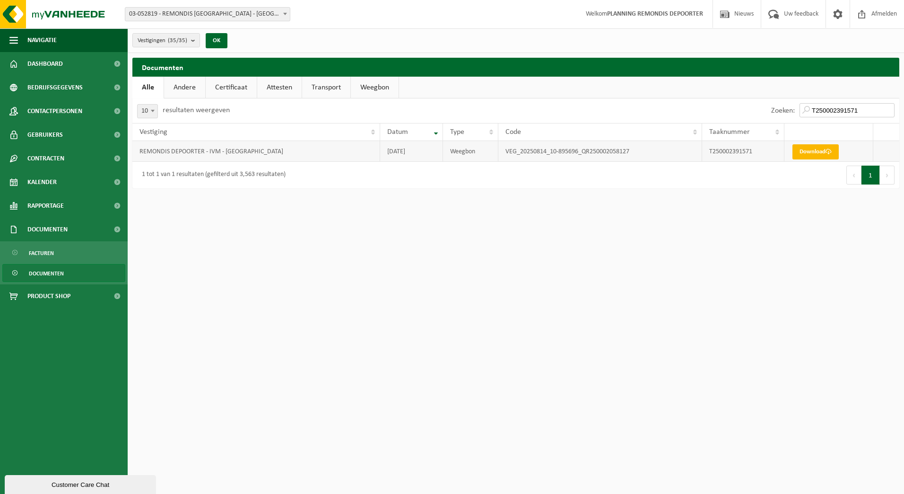 The width and height of the screenshot is (904, 494). What do you see at coordinates (42, 182) in the screenshot?
I see `span: Kalender` at bounding box center [42, 182].